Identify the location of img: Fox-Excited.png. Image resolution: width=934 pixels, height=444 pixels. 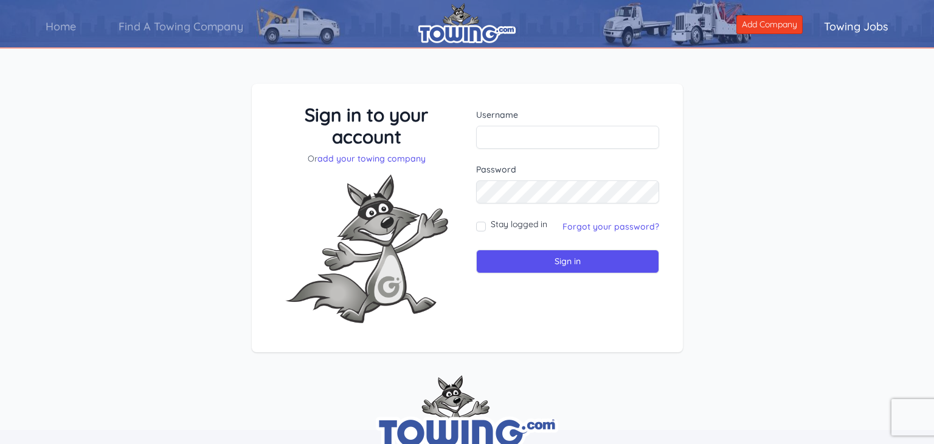
(367, 249).